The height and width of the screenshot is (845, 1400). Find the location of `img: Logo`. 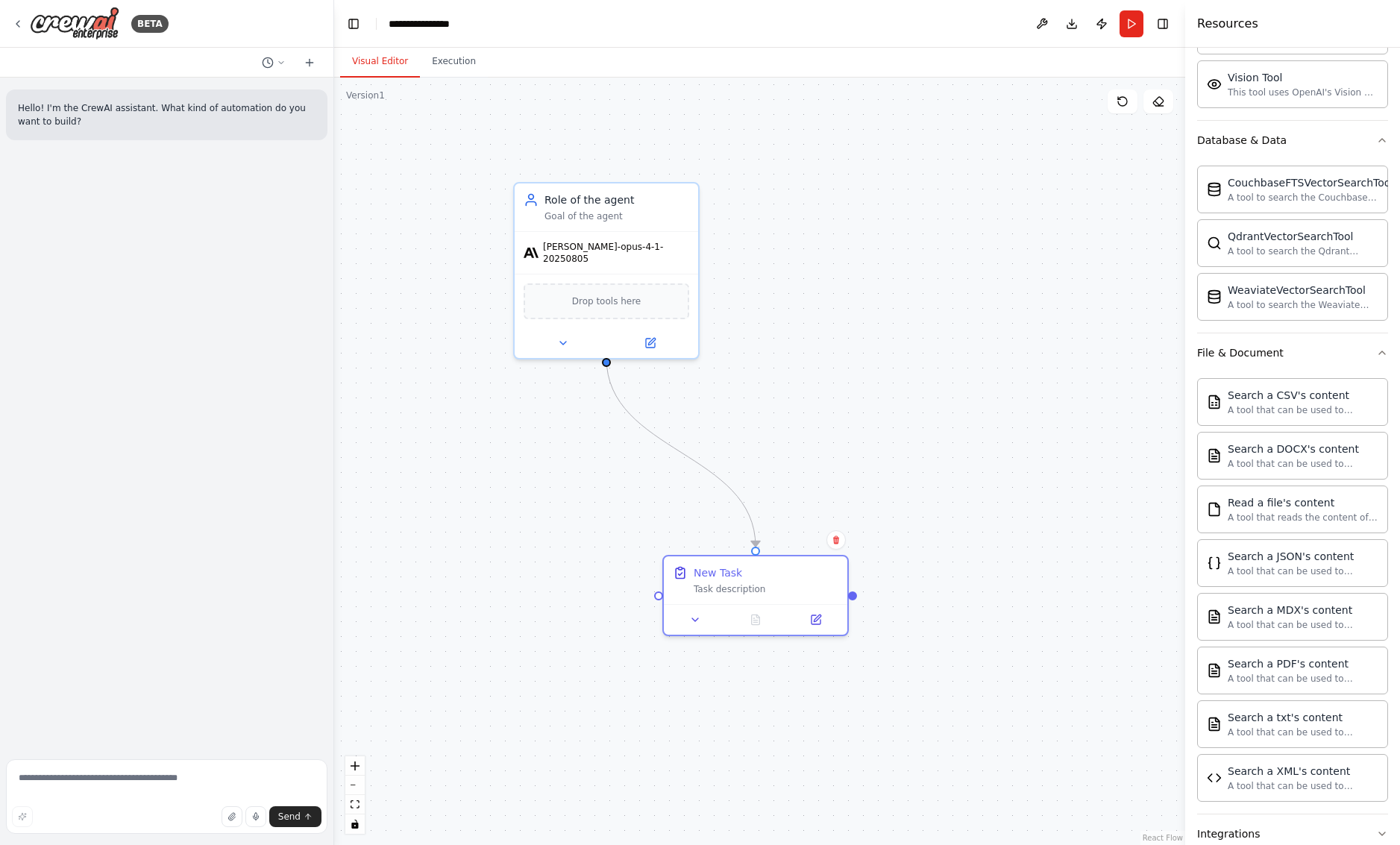

img: Logo is located at coordinates (75, 23).